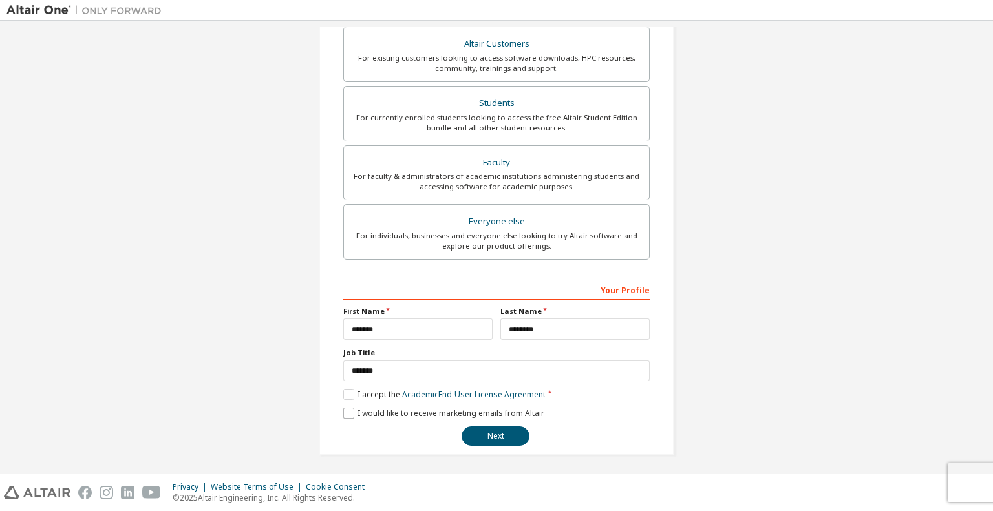 This screenshot has height=511, width=993. I want to click on img: instagram.svg, so click(106, 492).